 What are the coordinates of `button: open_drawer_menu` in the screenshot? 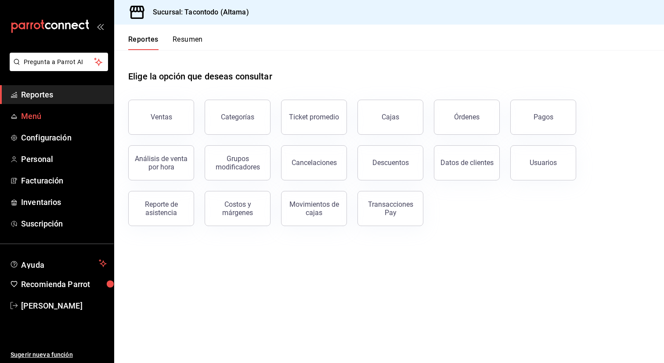 It's located at (100, 26).